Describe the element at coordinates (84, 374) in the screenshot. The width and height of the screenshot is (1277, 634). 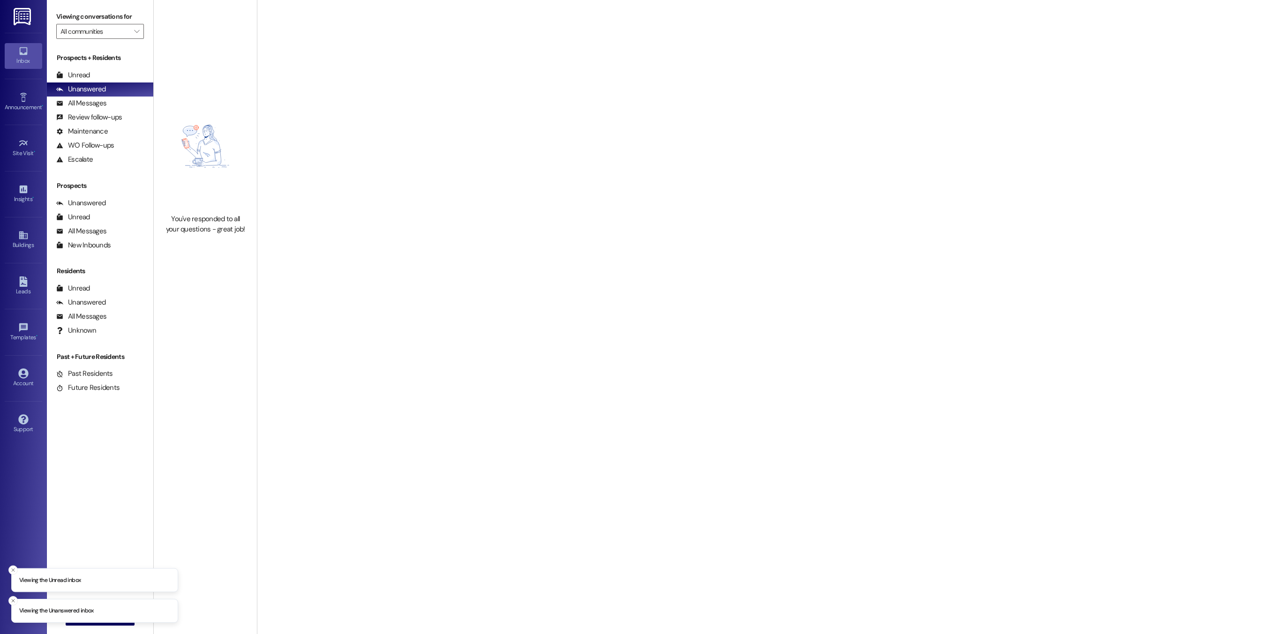
I see `div: Past Residents` at that location.